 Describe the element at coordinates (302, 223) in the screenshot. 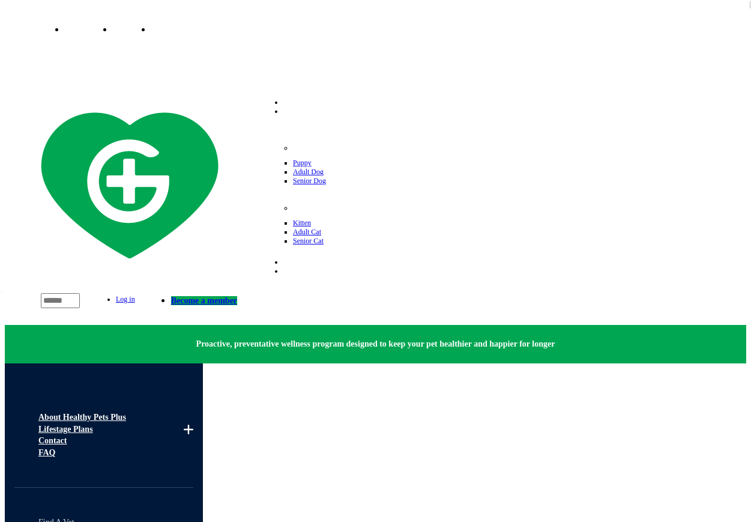

I see `a: Kitten` at that location.